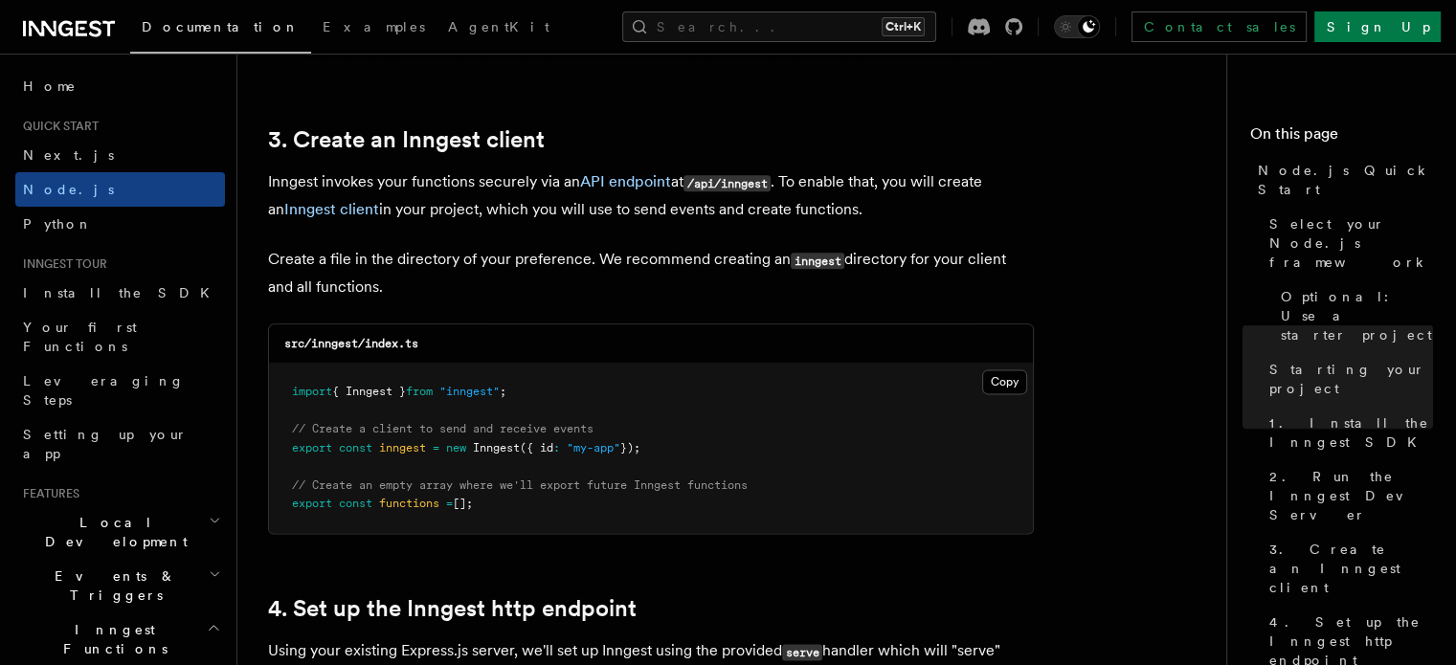  Describe the element at coordinates (373, 27) in the screenshot. I see `span: Examples` at that location.